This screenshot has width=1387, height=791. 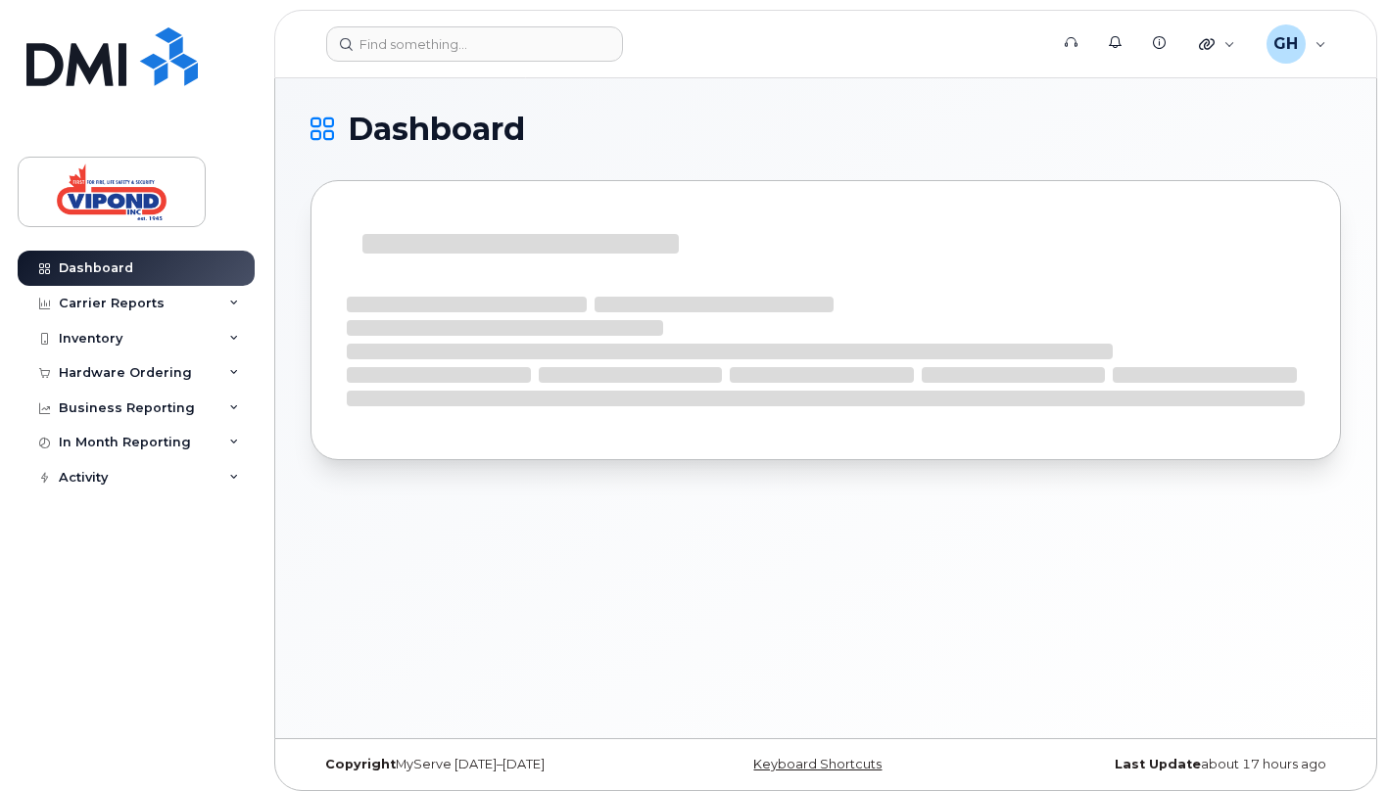 What do you see at coordinates (360, 764) in the screenshot?
I see `strong: Copyright` at bounding box center [360, 764].